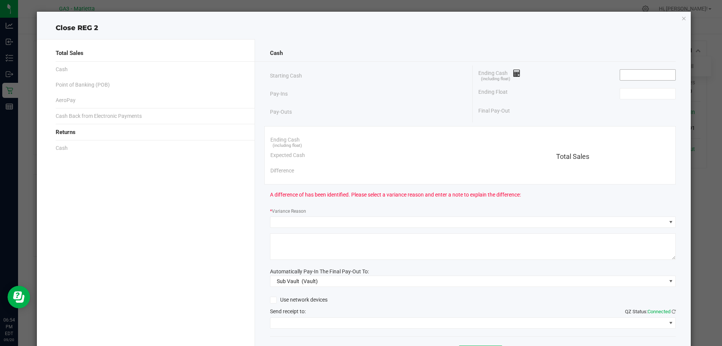 The width and height of the screenshot is (722, 346). I want to click on span: QZ Status:, so click(650, 311).